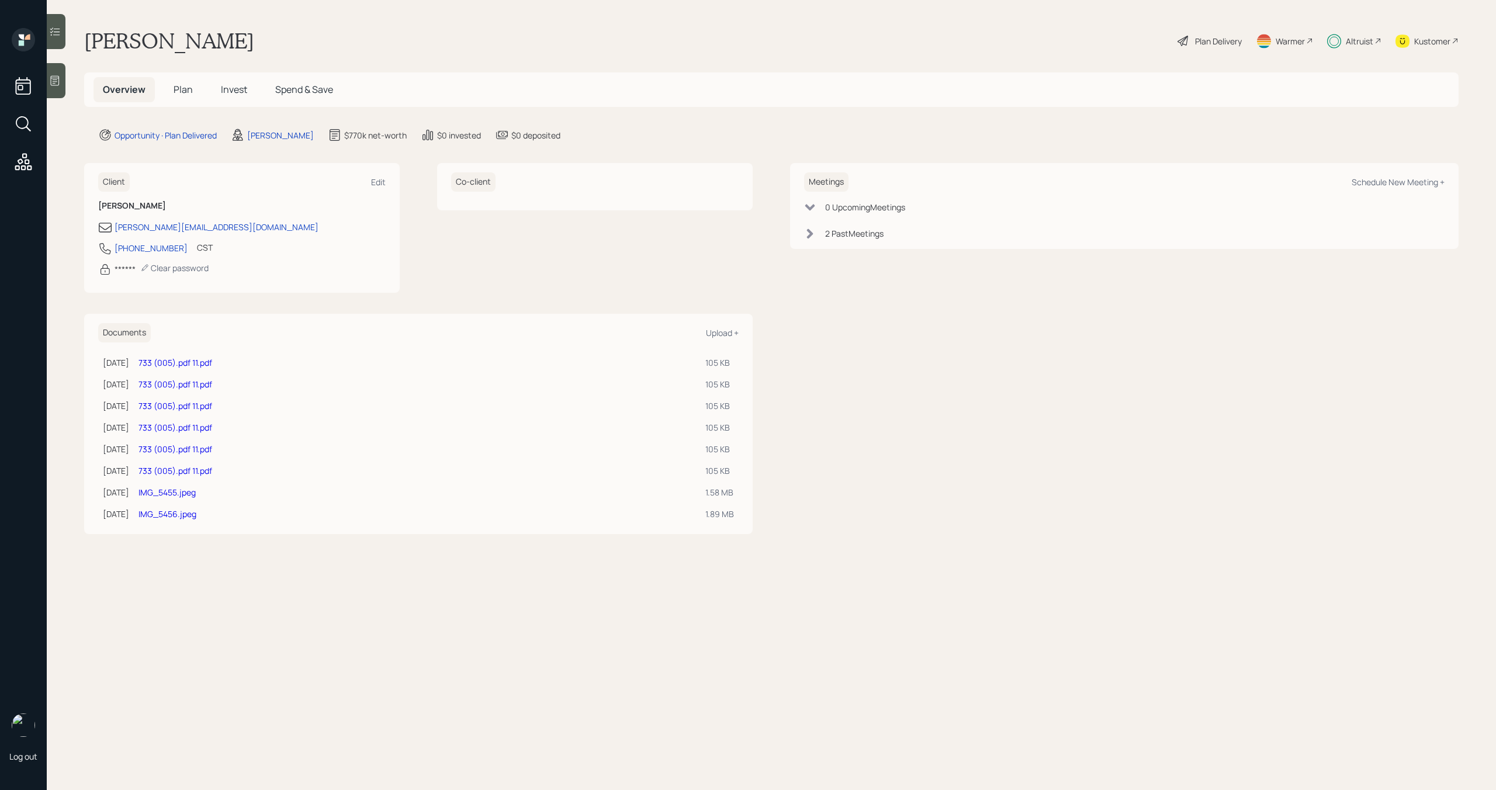 The width and height of the screenshot is (1496, 790). I want to click on div: Edit, so click(378, 182).